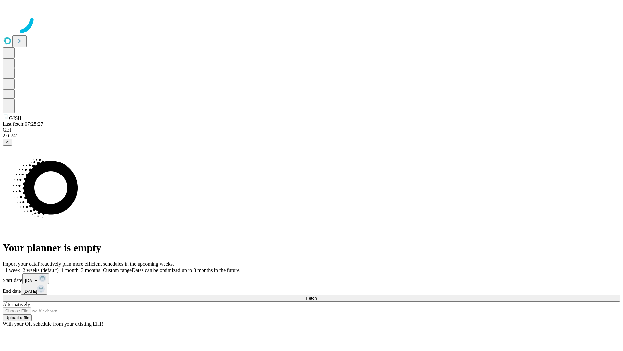  I want to click on span: GJSH, so click(15, 118).